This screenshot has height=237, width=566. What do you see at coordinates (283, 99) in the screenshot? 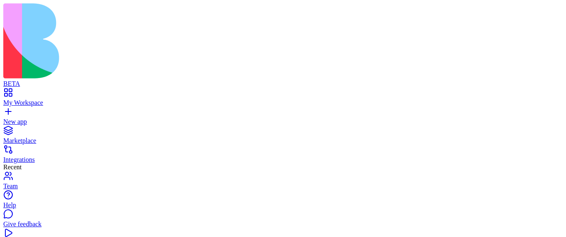
I see `a: My Workspace` at bounding box center [283, 99].